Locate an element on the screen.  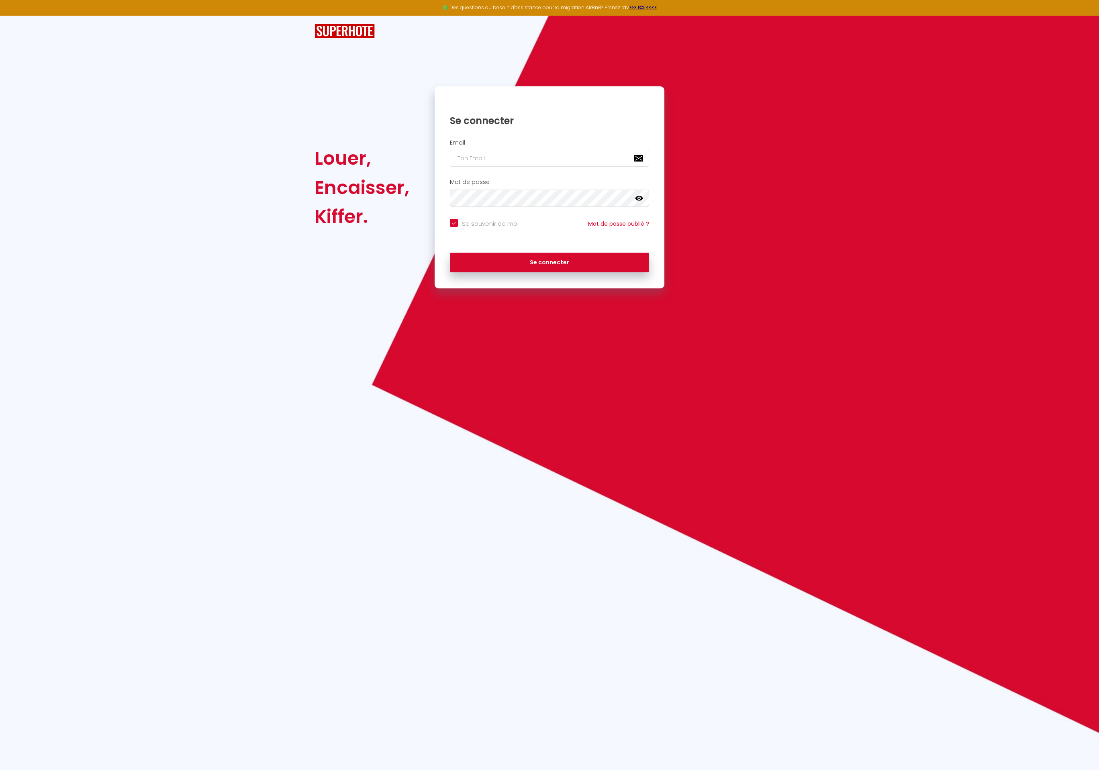
input: Ton Email is located at coordinates (550, 158).